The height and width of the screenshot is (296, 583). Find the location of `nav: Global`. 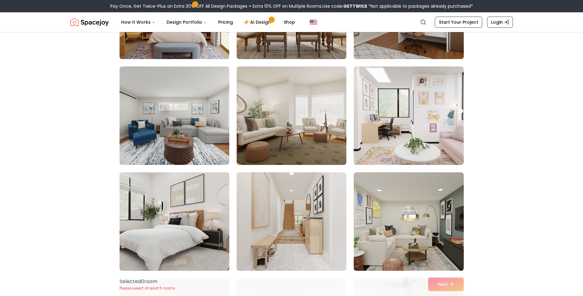

nav: Global is located at coordinates (292, 22).